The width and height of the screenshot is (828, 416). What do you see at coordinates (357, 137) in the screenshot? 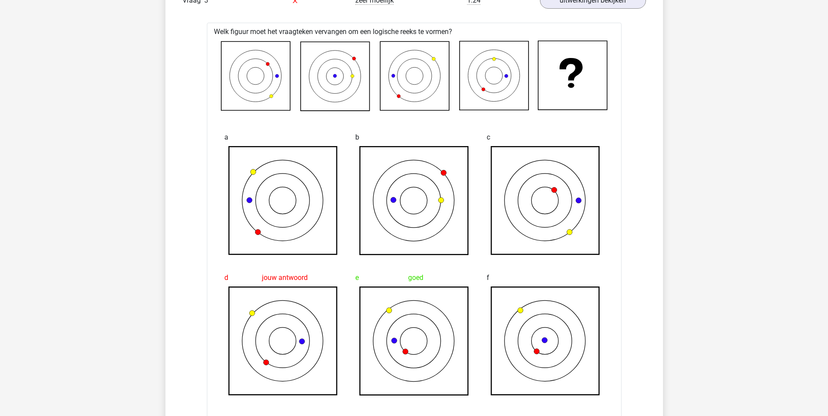
I see `span: b` at bounding box center [357, 137].